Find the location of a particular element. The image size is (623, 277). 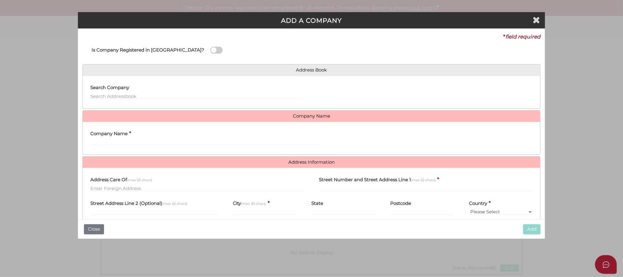

button: Add is located at coordinates (532, 229).